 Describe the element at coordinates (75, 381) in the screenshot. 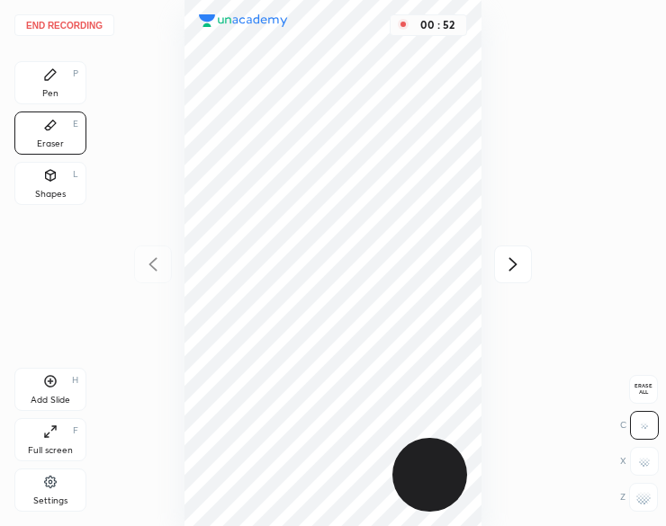

I see `div: H` at that location.